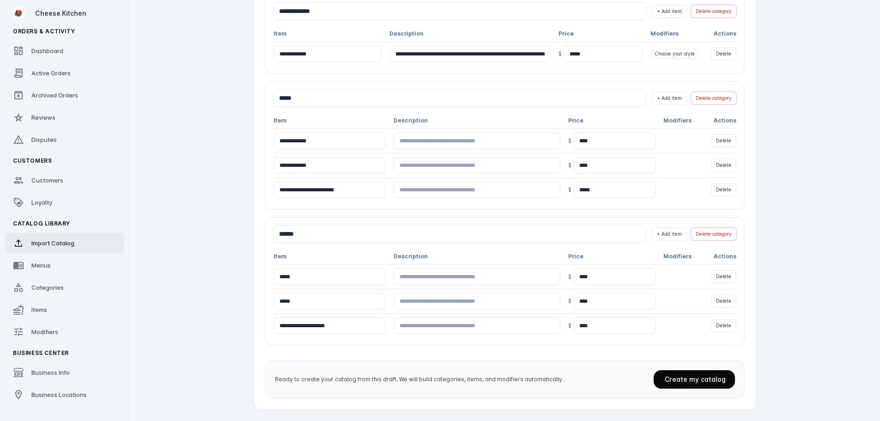 This screenshot has width=880, height=421. What do you see at coordinates (44, 140) in the screenshot?
I see `span: Disputes` at bounding box center [44, 140].